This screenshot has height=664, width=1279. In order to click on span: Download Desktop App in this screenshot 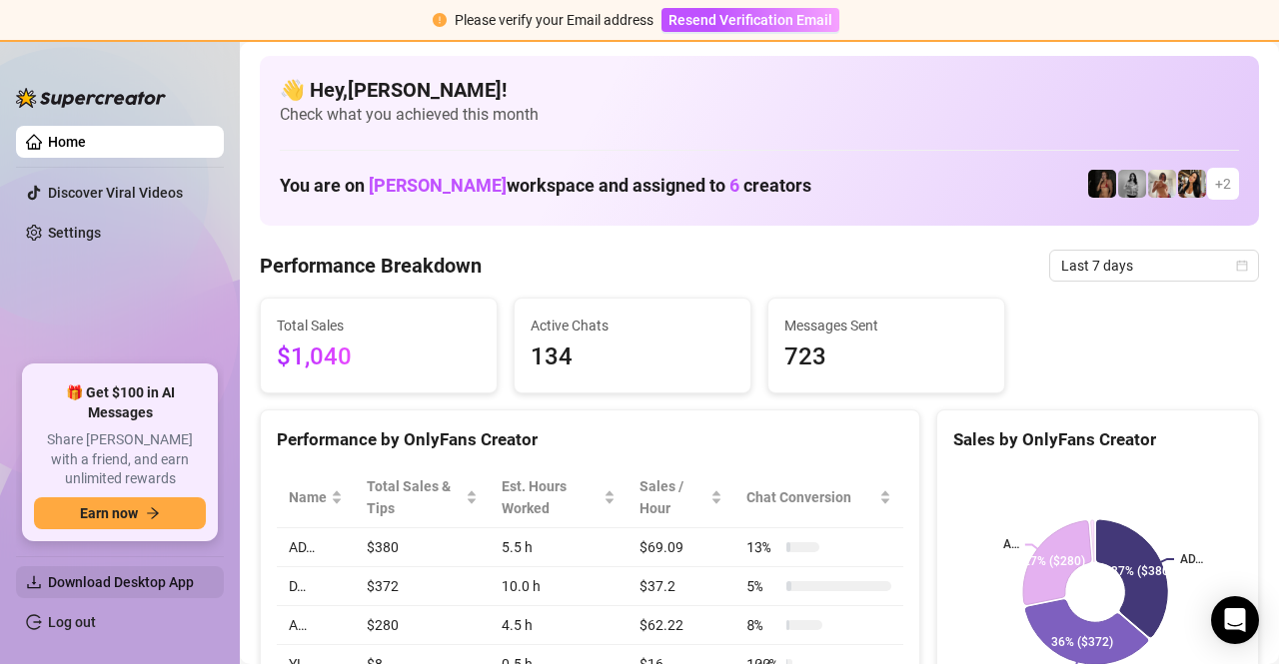, I will do `click(121, 583)`.